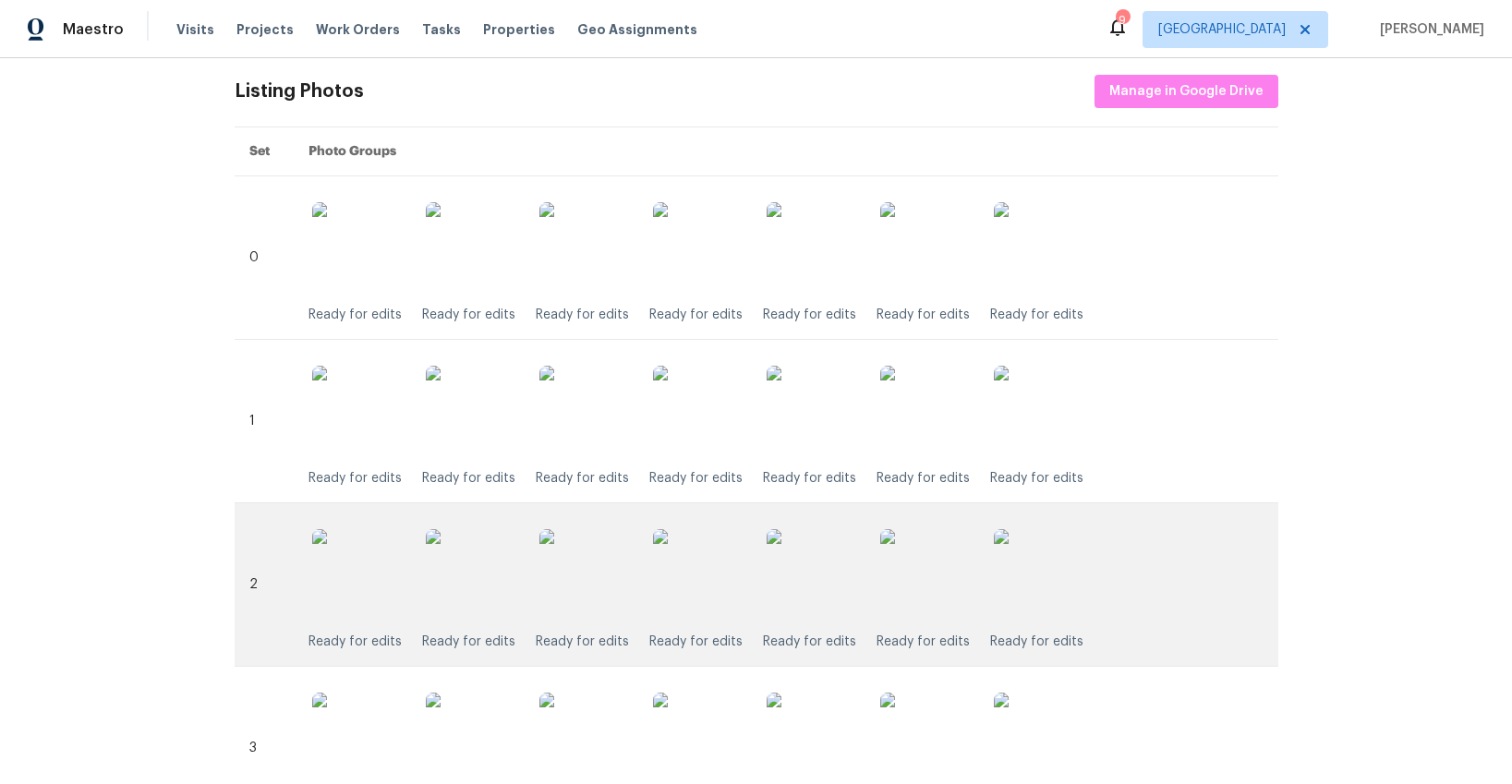  I want to click on th: Photo Groups, so click(786, 152).